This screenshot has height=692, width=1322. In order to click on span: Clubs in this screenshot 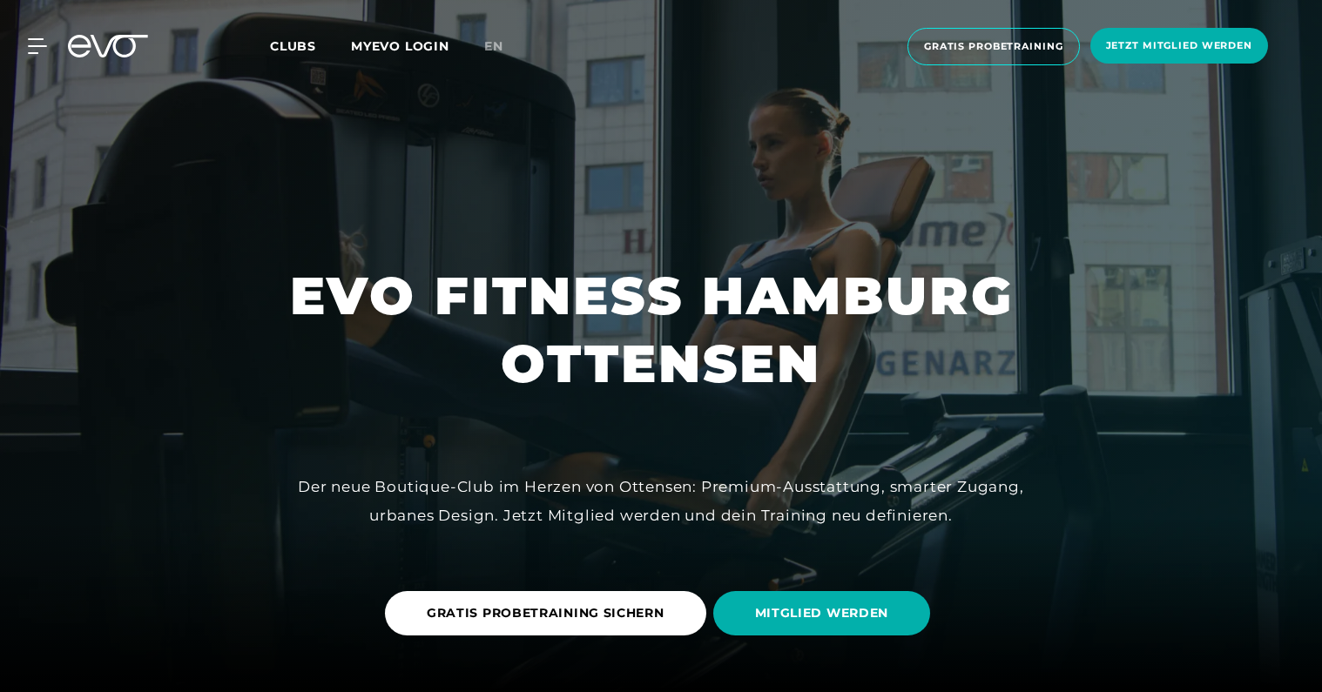, I will do `click(293, 46)`.